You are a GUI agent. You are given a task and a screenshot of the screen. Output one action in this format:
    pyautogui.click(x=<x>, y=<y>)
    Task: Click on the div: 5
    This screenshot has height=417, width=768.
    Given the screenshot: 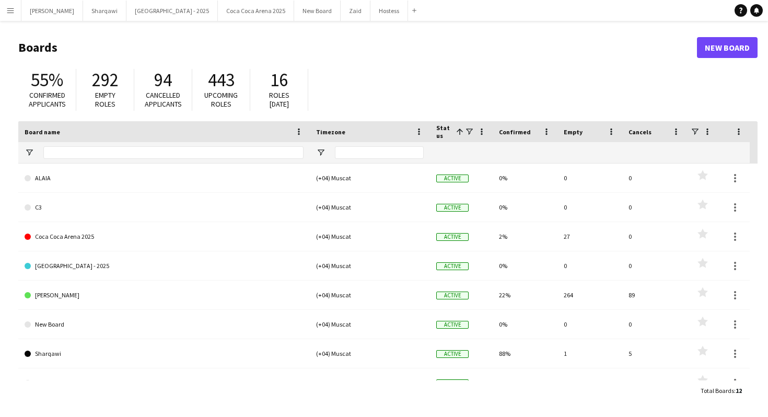 What is the action you would take?
    pyautogui.click(x=654, y=353)
    